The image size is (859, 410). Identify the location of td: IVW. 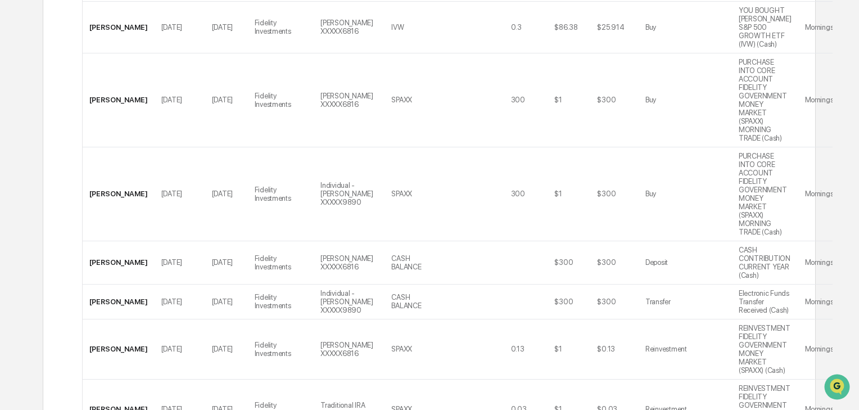
(406, 28).